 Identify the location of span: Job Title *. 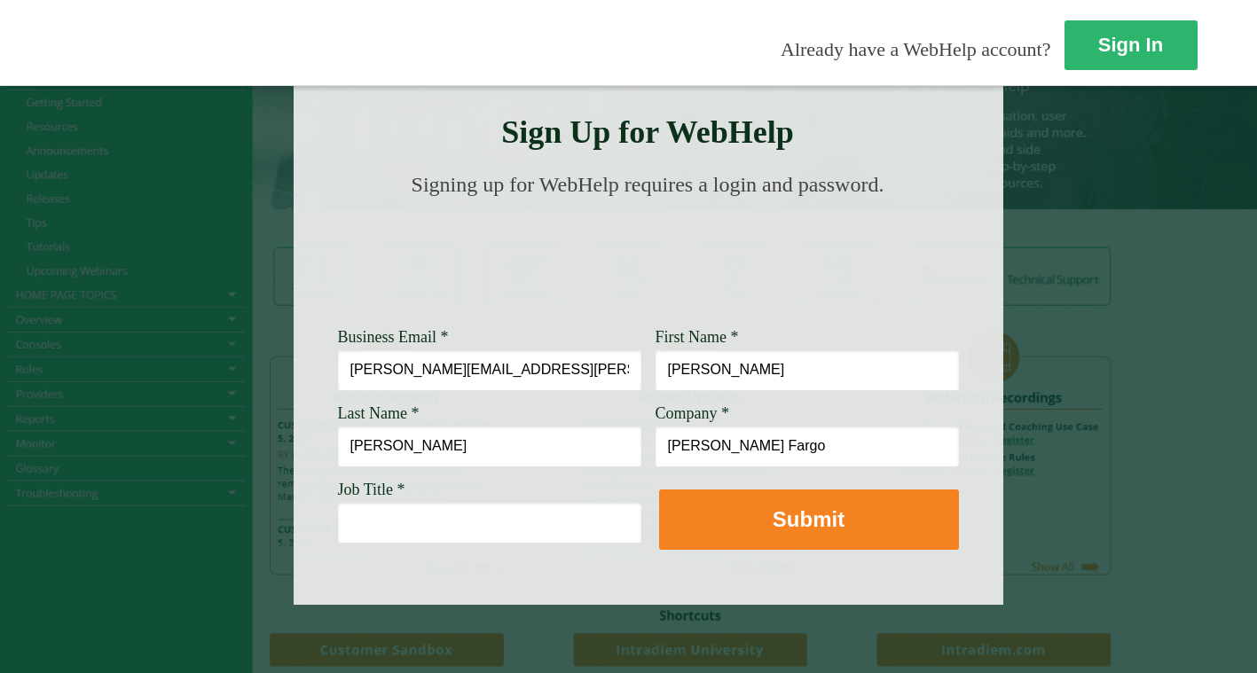
(372, 490).